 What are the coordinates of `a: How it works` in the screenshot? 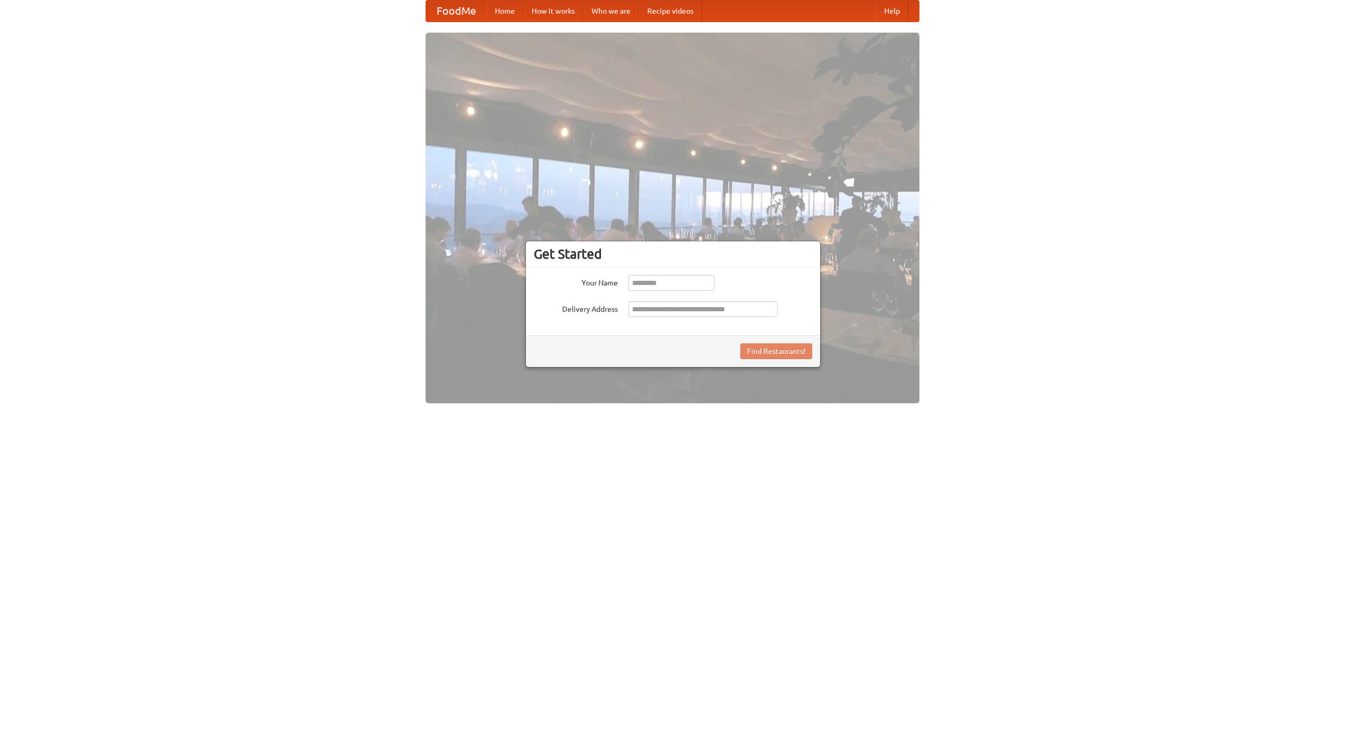 It's located at (553, 11).